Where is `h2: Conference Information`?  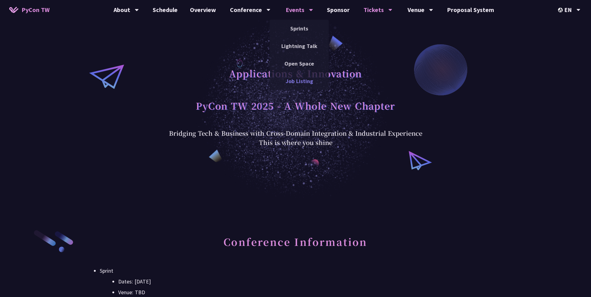
h2: Conference Information is located at coordinates (296, 246).